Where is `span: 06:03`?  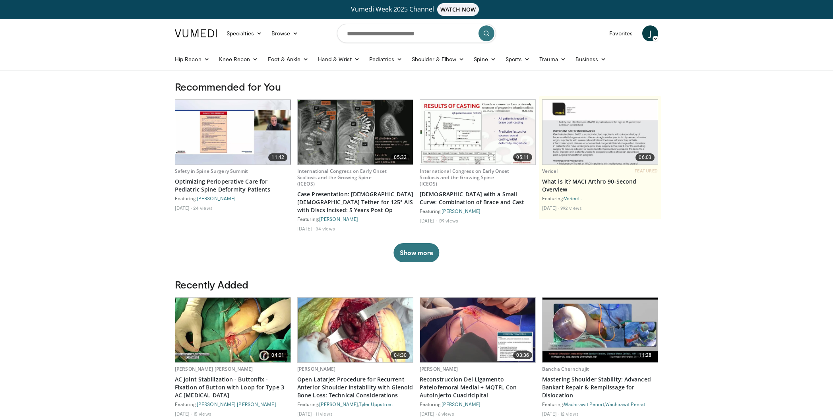
span: 06:03 is located at coordinates (645, 157).